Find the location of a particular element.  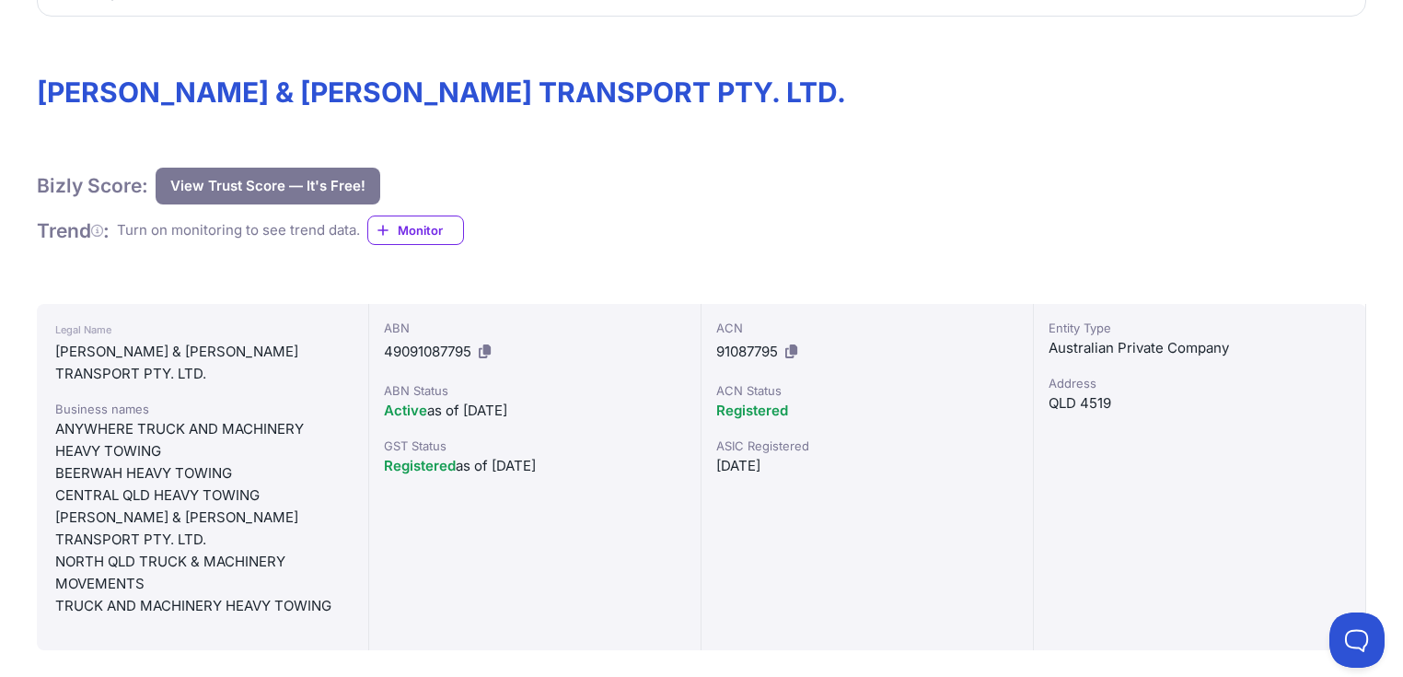

span: Monitor is located at coordinates (430, 230).